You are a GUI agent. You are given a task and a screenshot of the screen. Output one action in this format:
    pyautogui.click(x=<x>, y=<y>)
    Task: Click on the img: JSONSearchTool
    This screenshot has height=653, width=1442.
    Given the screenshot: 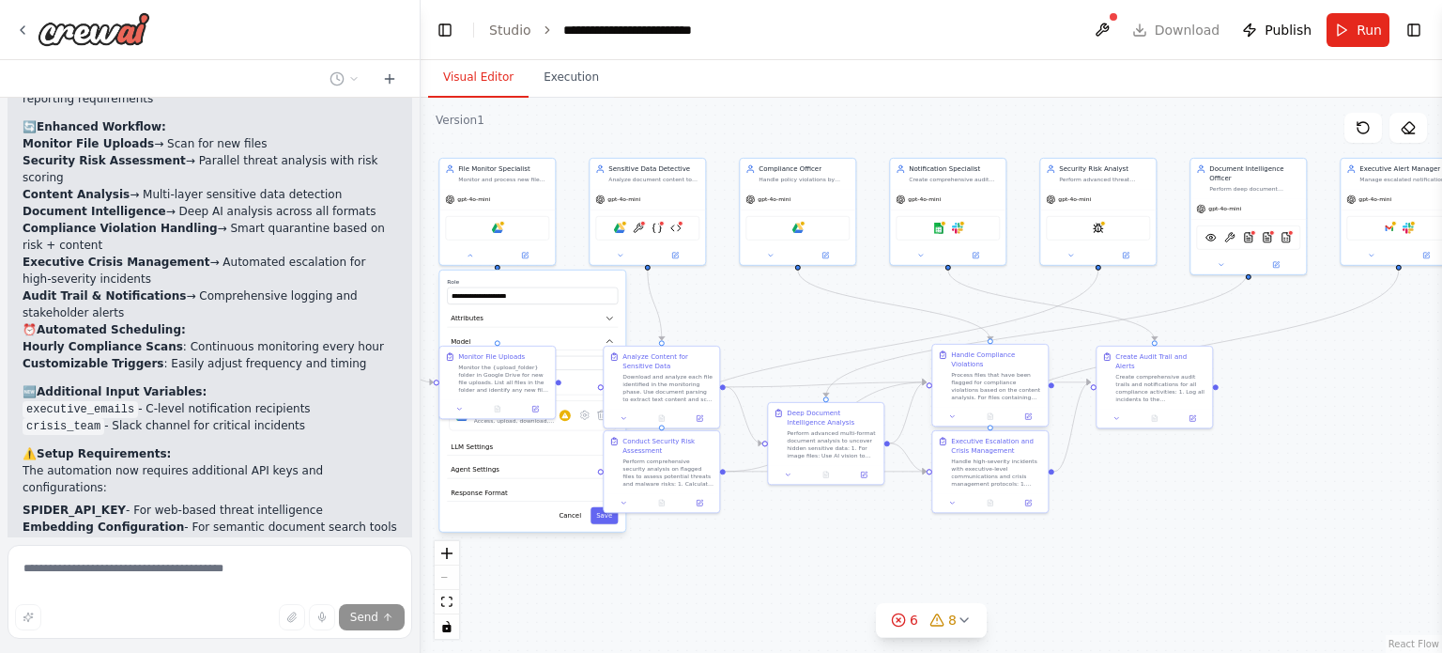 What is the action you would take?
    pyautogui.click(x=657, y=228)
    